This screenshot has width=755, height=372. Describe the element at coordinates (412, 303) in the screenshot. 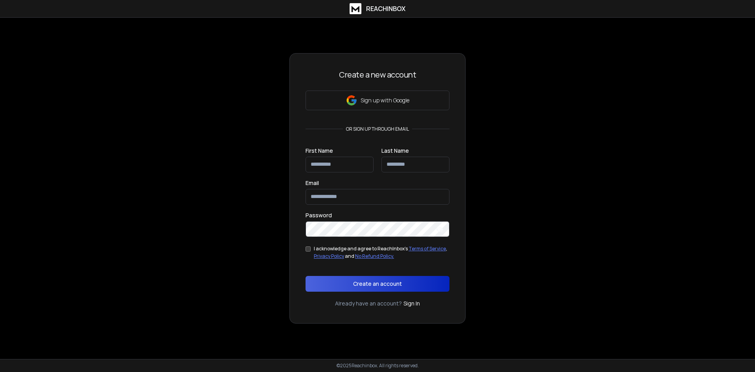

I see `a: Sign In` at that location.